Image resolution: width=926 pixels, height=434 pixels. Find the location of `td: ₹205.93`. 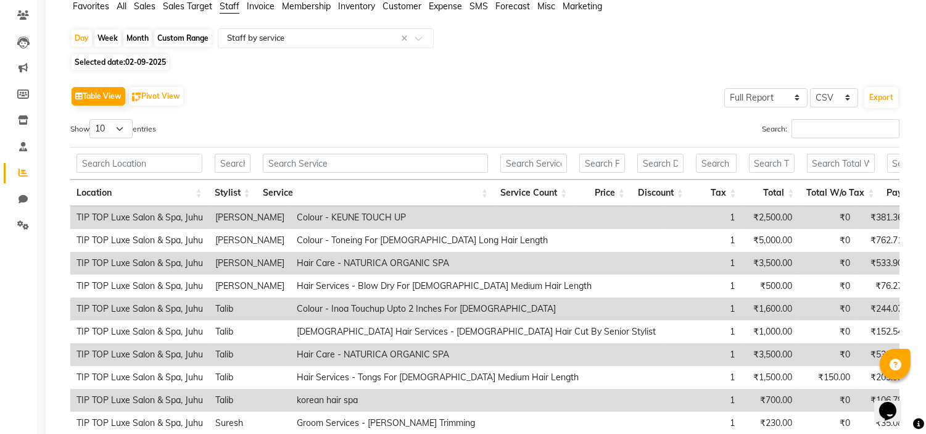

td: ₹205.93 is located at coordinates (882, 377).